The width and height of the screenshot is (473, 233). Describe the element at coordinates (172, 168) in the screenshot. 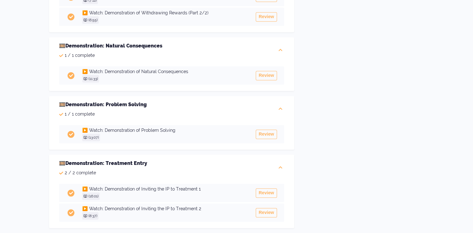

I see `div: 🎞️Demonstration: Treatment Entry2 / 2 complete` at that location.